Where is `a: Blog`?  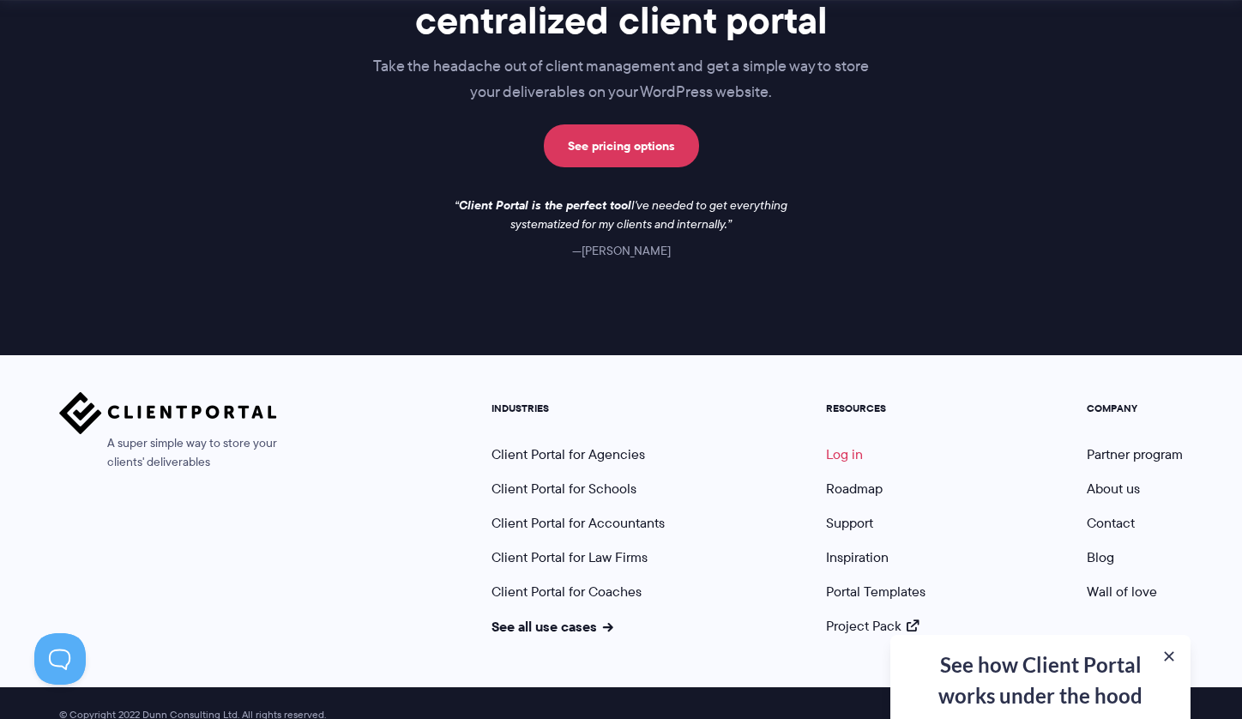
a: Blog is located at coordinates (1100, 557).